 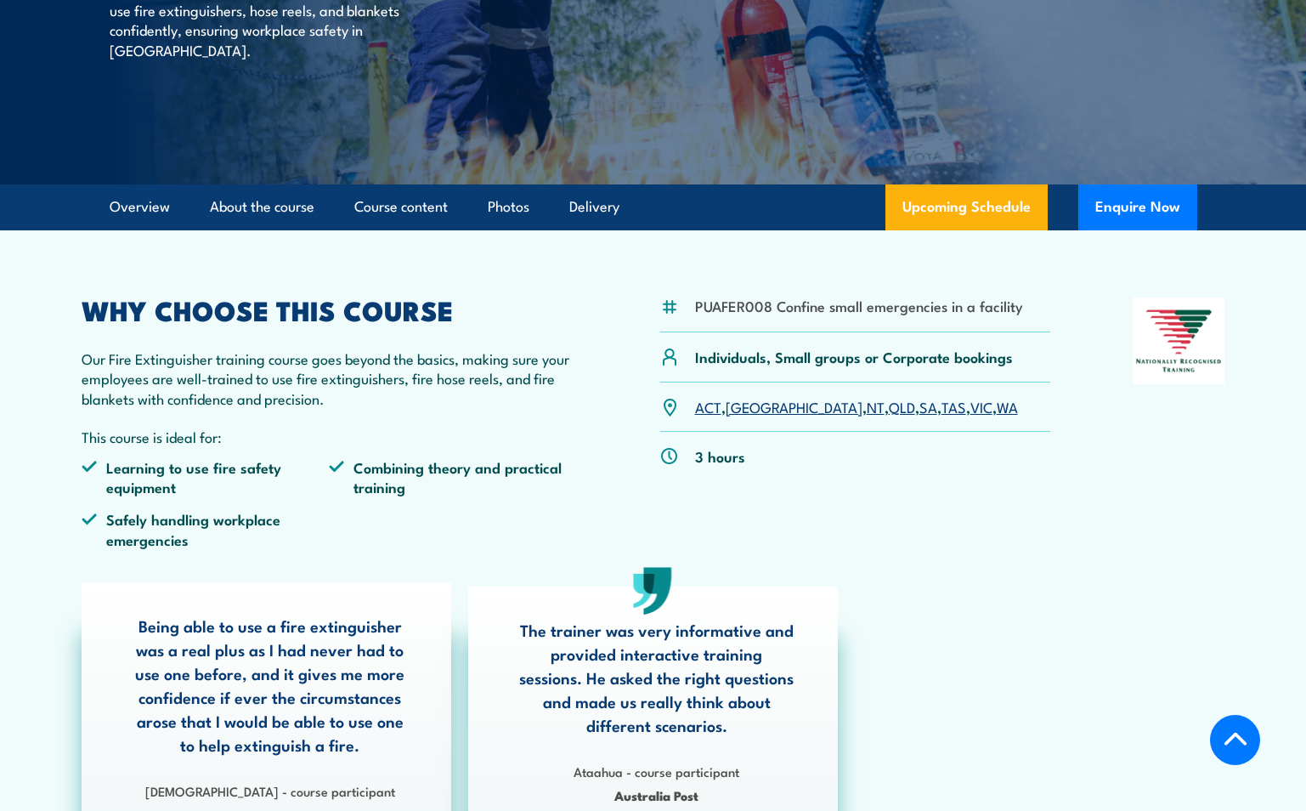 What do you see at coordinates (330, 309) in the screenshot?
I see `h2: WHY CHOOSE THIS COURSE` at bounding box center [330, 309].